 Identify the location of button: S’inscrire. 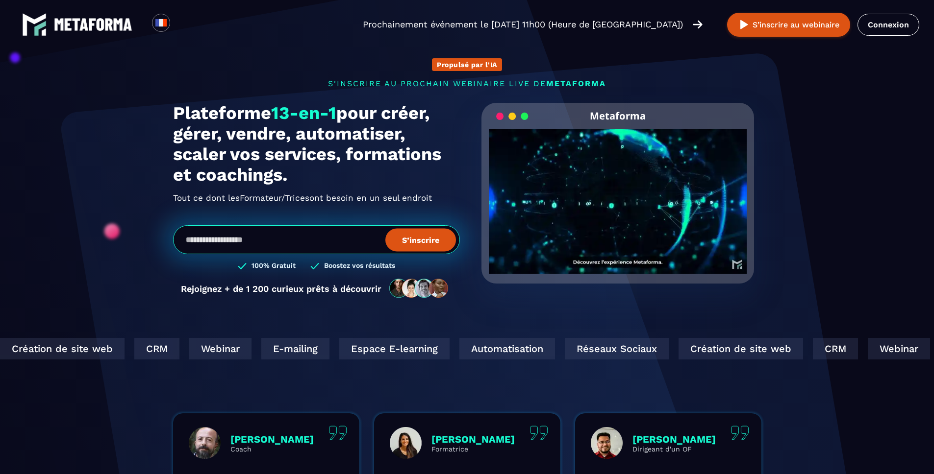
(421, 240).